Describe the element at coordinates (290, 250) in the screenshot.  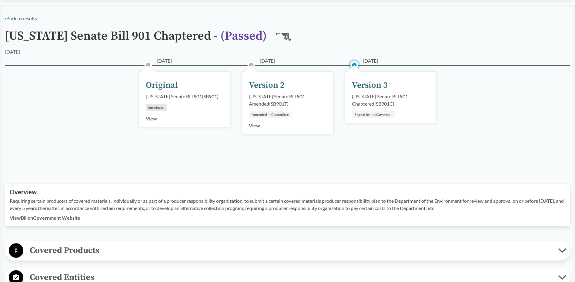
I see `span: Covered Products` at that location.